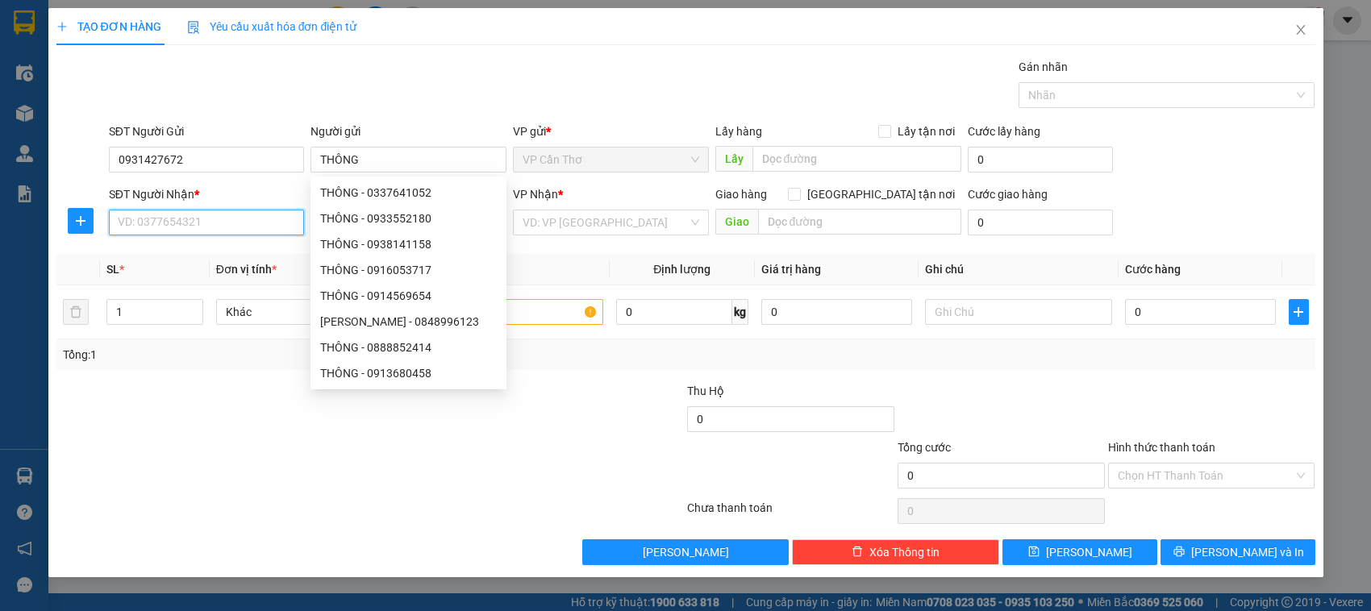 The image size is (1371, 611). What do you see at coordinates (1004, 131) in the screenshot?
I see `label: Cước lấy hàng` at bounding box center [1004, 131].